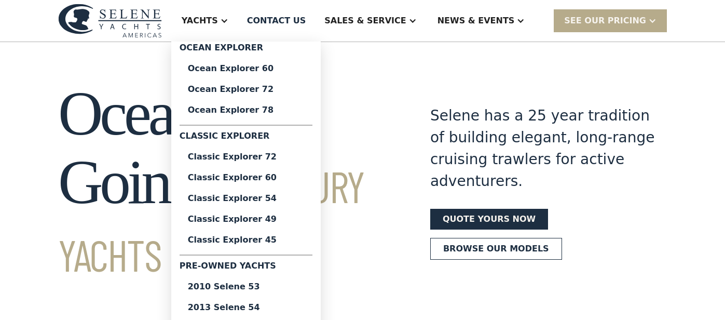 This screenshot has width=725, height=320. I want to click on div: Ocean Explorer 72, so click(246, 89).